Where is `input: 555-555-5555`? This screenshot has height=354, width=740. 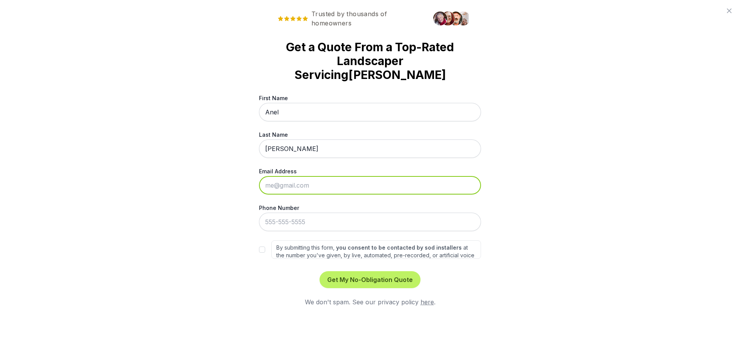
input: 555-555-5555 is located at coordinates (370, 222).